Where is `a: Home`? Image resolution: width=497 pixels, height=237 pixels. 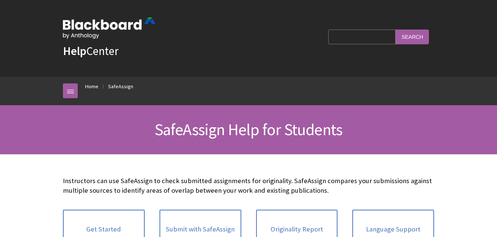
a: Home is located at coordinates (92, 87).